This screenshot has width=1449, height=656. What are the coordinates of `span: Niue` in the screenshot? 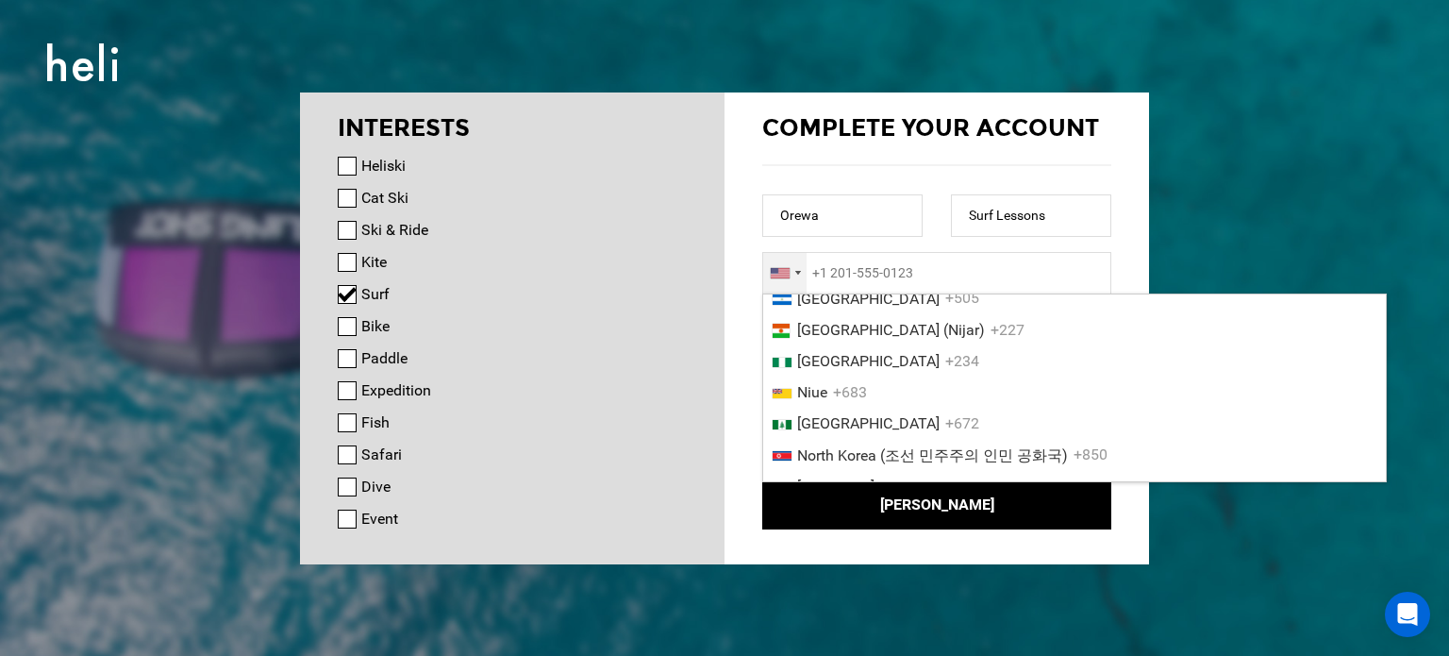 It's located at (812, 391).